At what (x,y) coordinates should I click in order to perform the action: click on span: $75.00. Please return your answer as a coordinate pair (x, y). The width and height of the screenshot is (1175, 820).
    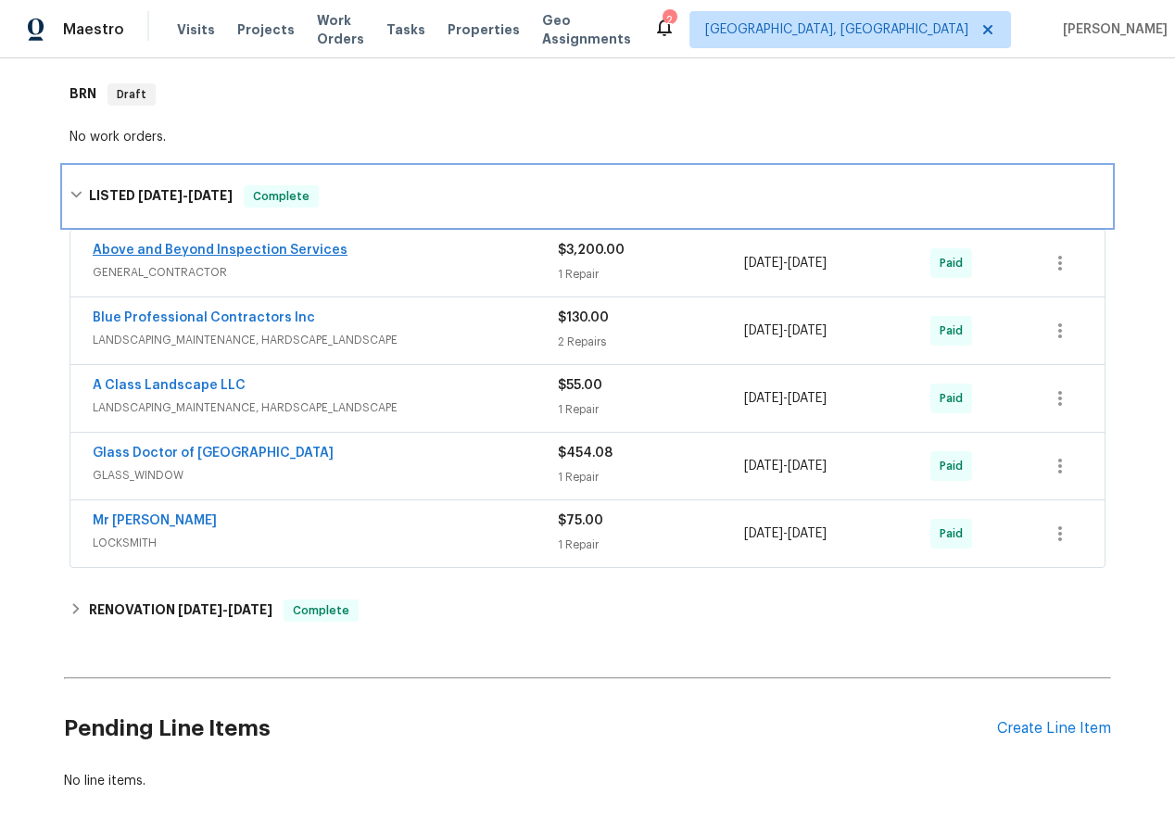
    Looking at the image, I should click on (580, 521).